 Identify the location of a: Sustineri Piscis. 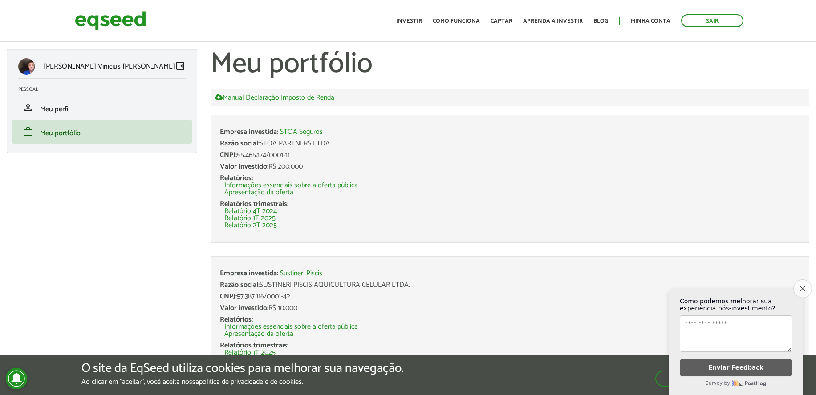
(301, 274).